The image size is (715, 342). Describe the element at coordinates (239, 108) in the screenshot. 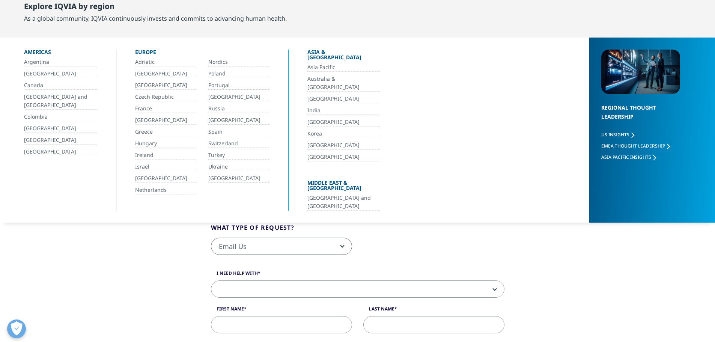

I see `a: Russia` at that location.